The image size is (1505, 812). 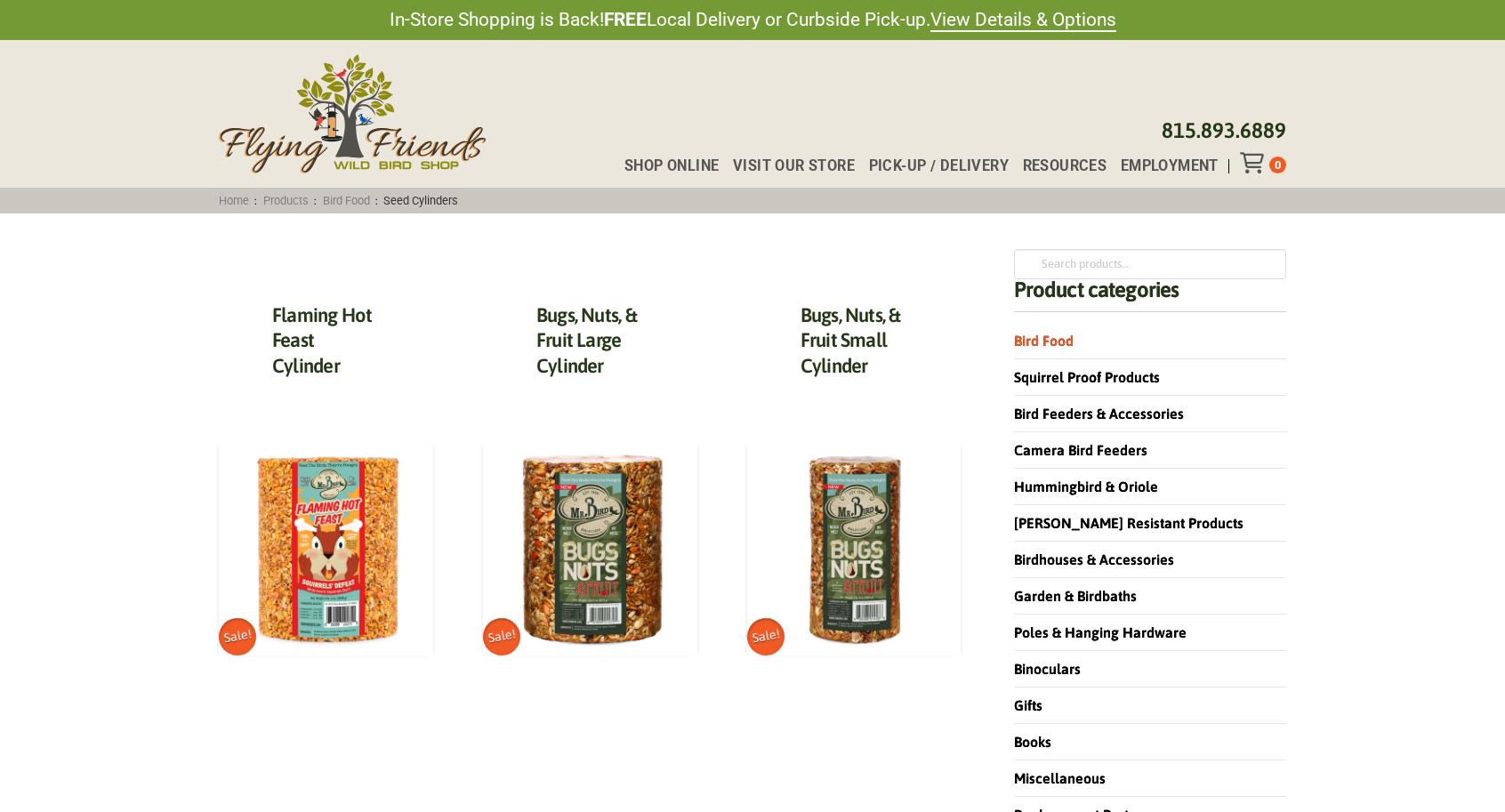 I want to click on span: Seed Cylinders, so click(x=421, y=200).